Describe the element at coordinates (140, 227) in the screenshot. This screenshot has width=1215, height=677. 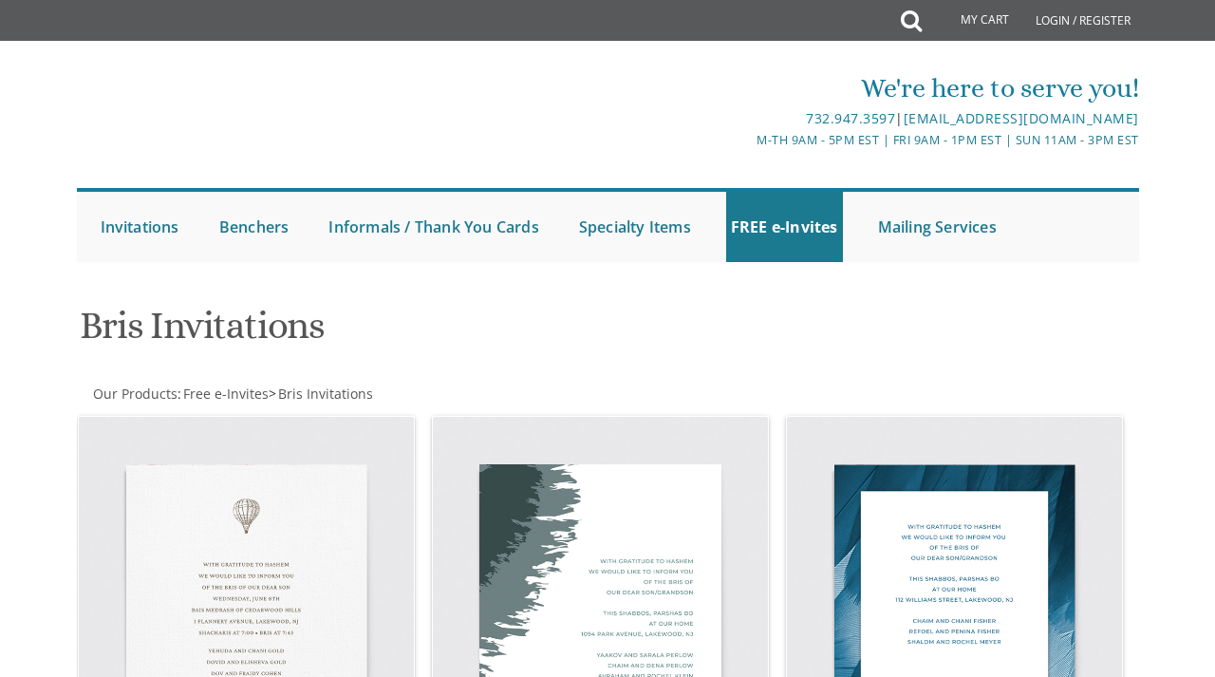
I see `a: Invitations` at that location.